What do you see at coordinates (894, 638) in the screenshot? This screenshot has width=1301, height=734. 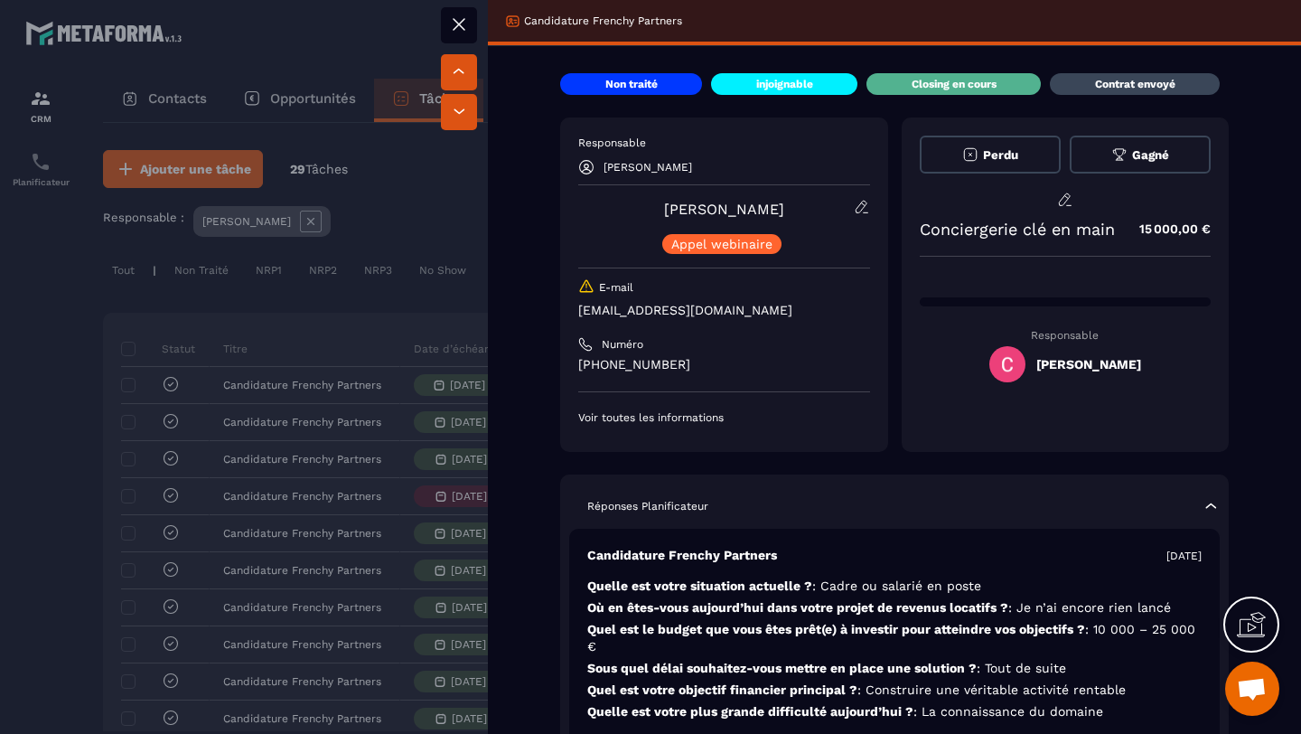 I see `p: Quel est le budget que vous êtes prêt(e) à investir pour atteindre vos objectifs ?` at bounding box center [894, 638].